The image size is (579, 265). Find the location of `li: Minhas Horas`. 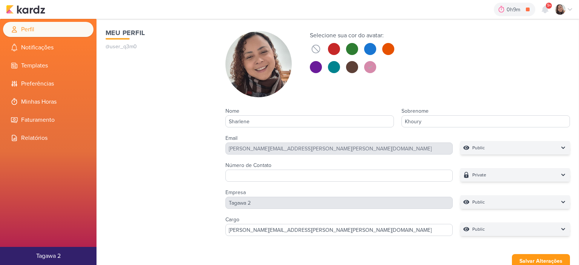

li: Minhas Horas is located at coordinates (48, 102).